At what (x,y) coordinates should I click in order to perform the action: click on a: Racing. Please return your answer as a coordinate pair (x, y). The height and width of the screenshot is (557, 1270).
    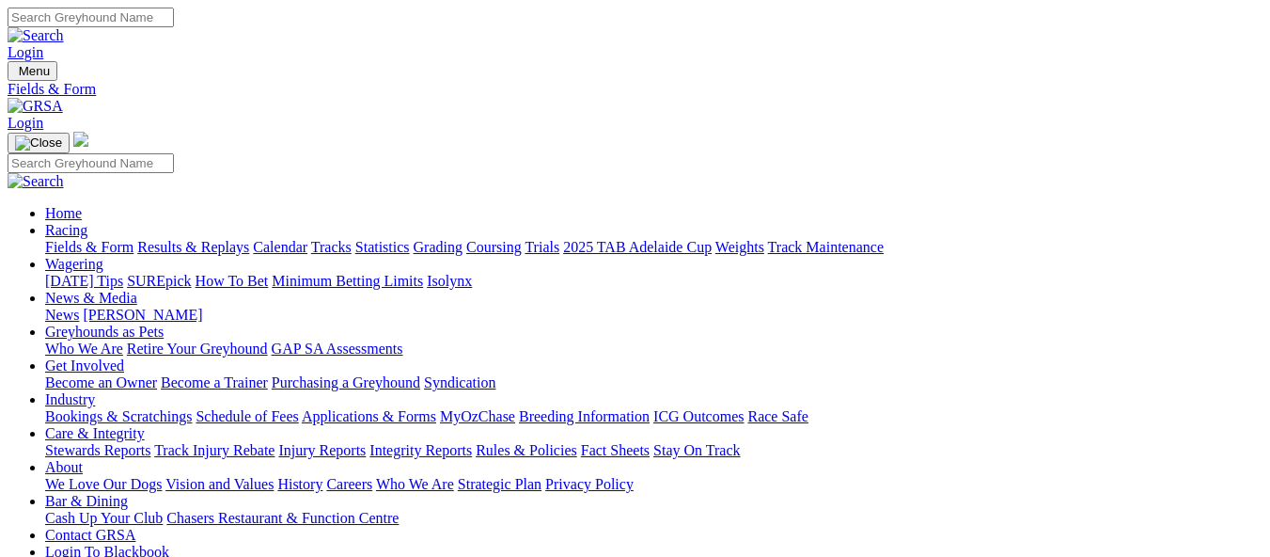
    Looking at the image, I should click on (66, 229).